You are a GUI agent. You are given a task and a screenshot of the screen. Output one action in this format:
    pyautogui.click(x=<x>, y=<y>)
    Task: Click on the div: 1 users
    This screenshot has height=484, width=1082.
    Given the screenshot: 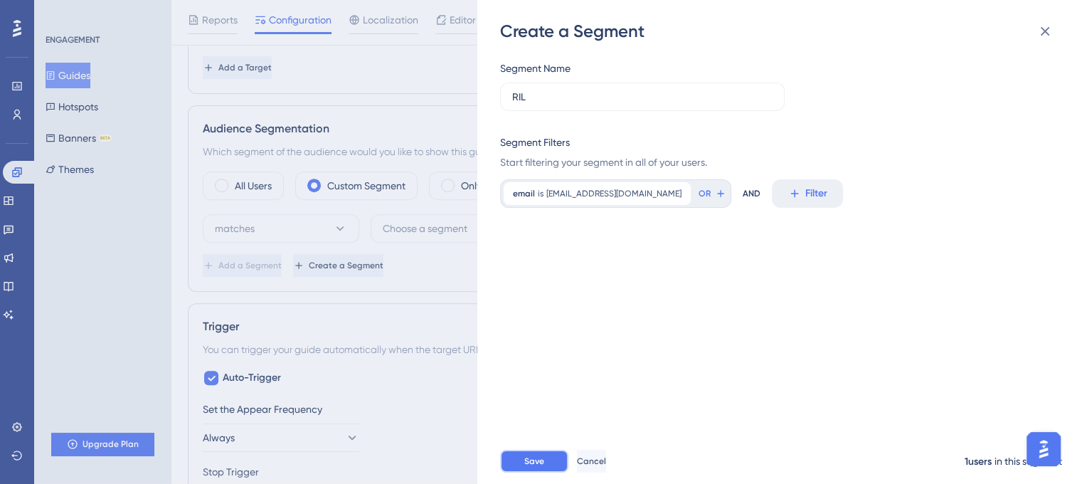 What is the action you would take?
    pyautogui.click(x=979, y=462)
    